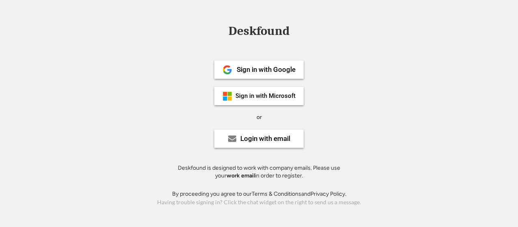 The image size is (518, 227). Describe the element at coordinates (259, 31) in the screenshot. I see `div: Deskfound` at that location.